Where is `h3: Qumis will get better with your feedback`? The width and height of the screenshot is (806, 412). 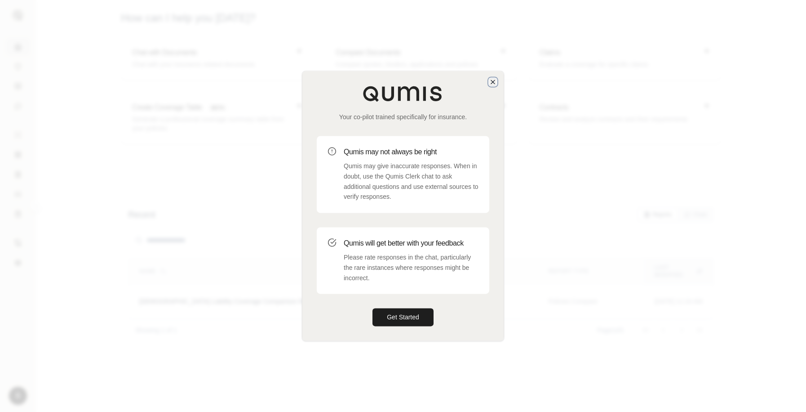
h3: Qumis will get better with your feedback is located at coordinates (411, 243).